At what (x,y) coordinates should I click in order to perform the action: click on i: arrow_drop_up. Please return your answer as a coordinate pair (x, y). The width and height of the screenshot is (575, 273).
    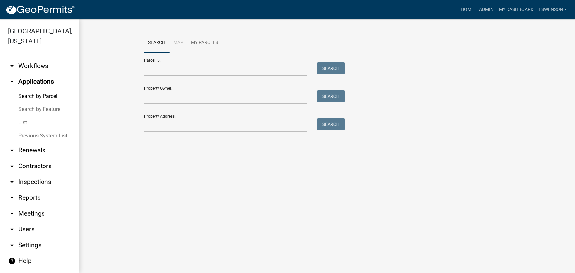
    Looking at the image, I should click on (12, 82).